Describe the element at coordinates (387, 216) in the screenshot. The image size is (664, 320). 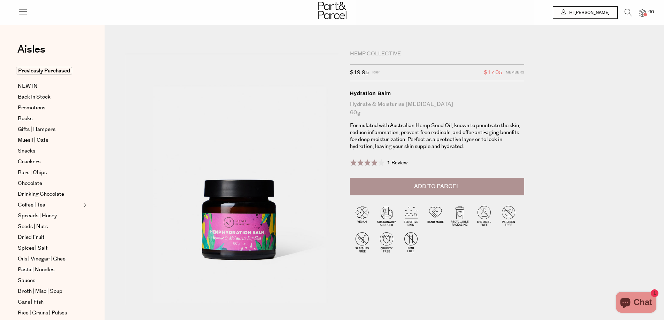
I see `img: P_P-ICONS-Live_Bec_V11_Sustainable_Sourced.svg` at that location.